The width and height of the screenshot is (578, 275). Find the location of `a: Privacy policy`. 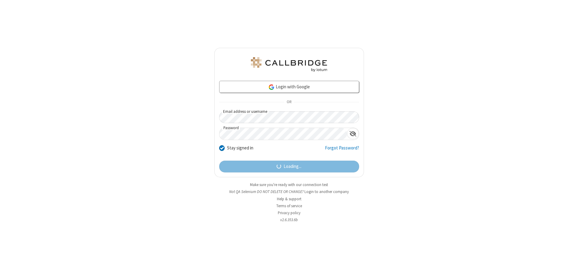

a: Privacy policy is located at coordinates (289, 213).